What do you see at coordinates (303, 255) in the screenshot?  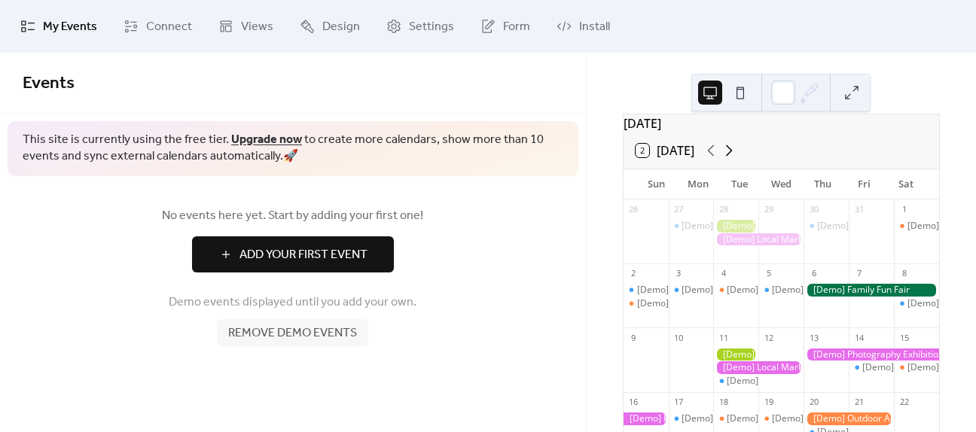 I see `span: Add Your First Event` at bounding box center [303, 255].